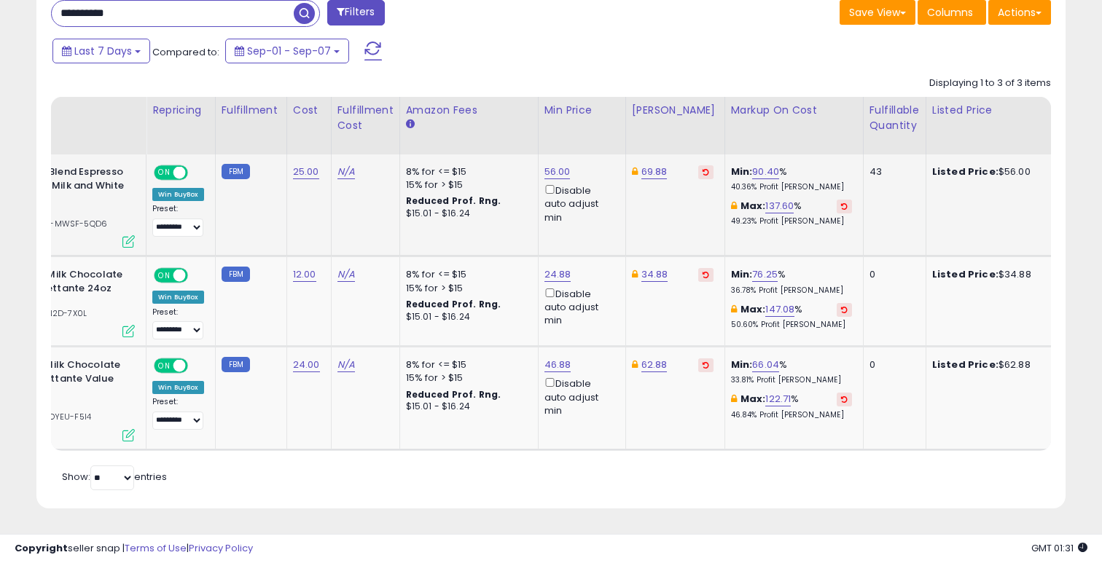 The width and height of the screenshot is (1102, 563). Describe the element at coordinates (306, 365) in the screenshot. I see `a: 24.00` at that location.